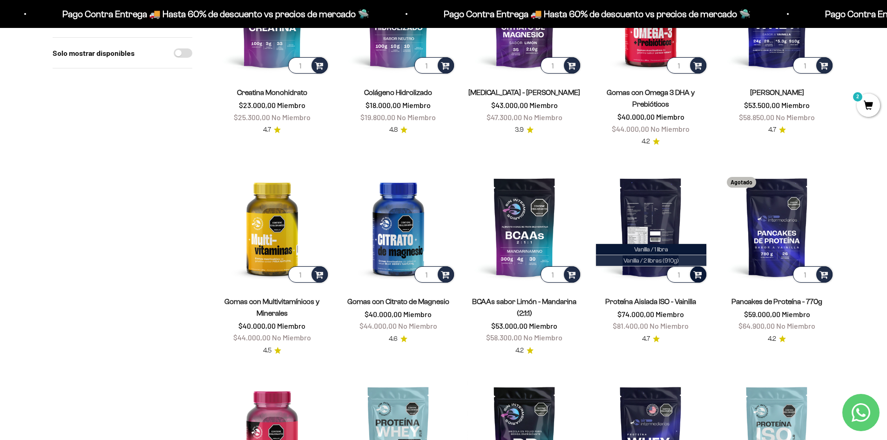 The image size is (887, 440). Describe the element at coordinates (398, 92) in the screenshot. I see `a: Colágeno Hidrolizado` at that location.